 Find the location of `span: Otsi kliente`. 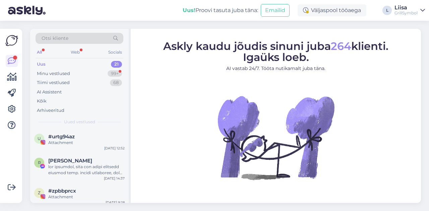

span: Otsi kliente is located at coordinates (55, 38).